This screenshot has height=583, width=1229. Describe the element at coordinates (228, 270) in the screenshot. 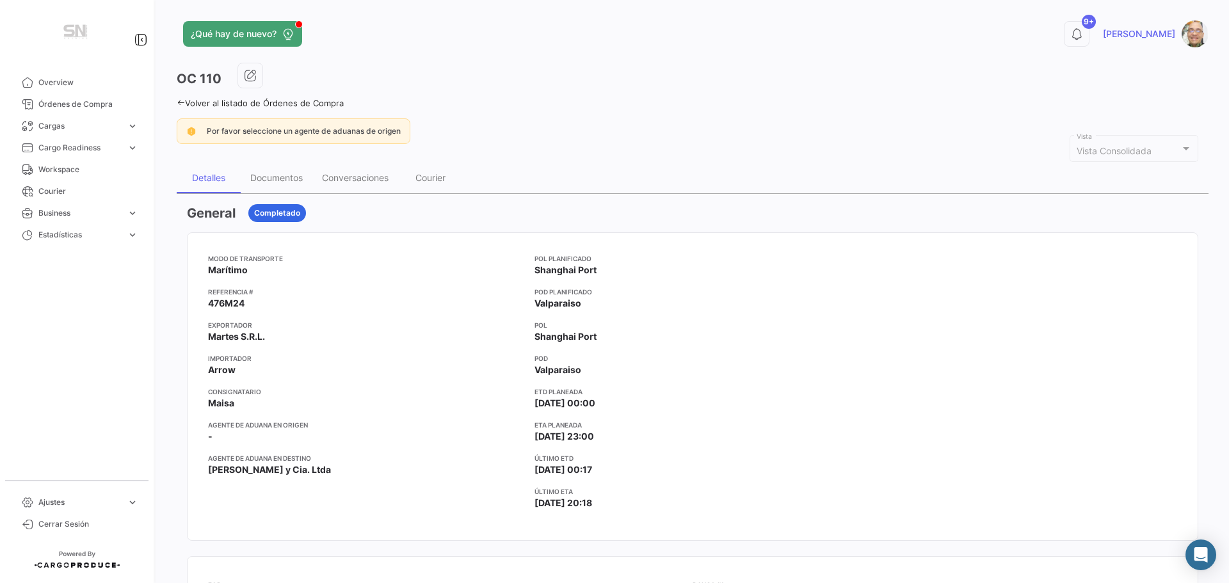

I see `span: Marítimo` at that location.